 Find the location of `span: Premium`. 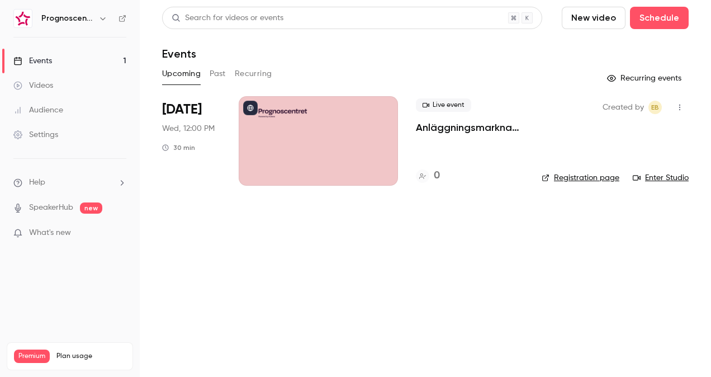

span: Premium is located at coordinates (32, 356).